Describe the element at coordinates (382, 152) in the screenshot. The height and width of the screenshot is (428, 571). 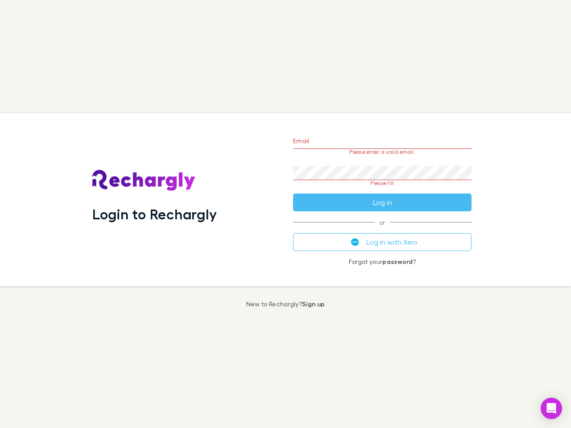
I see `p: Please enter a valid email.` at that location.